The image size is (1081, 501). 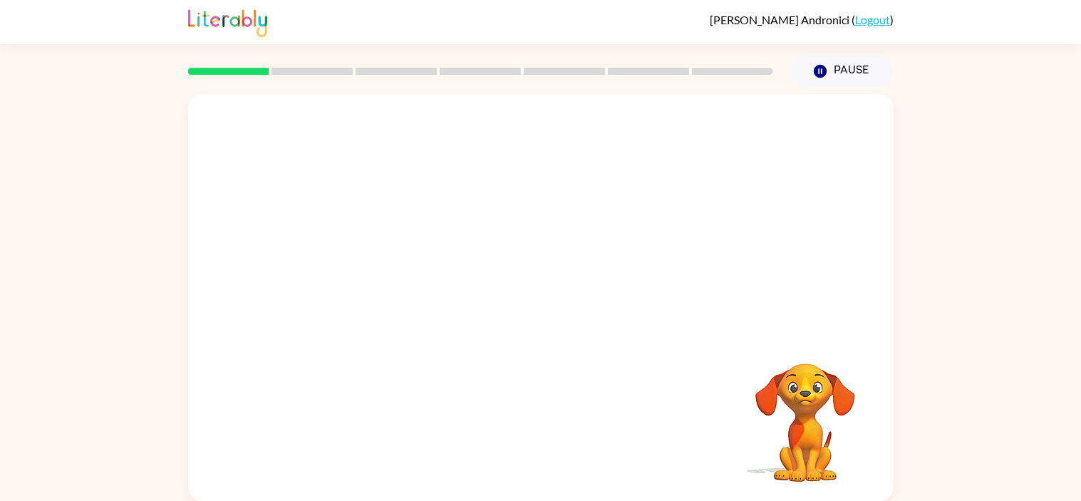 What do you see at coordinates (872, 19) in the screenshot?
I see `a: Logout` at bounding box center [872, 19].